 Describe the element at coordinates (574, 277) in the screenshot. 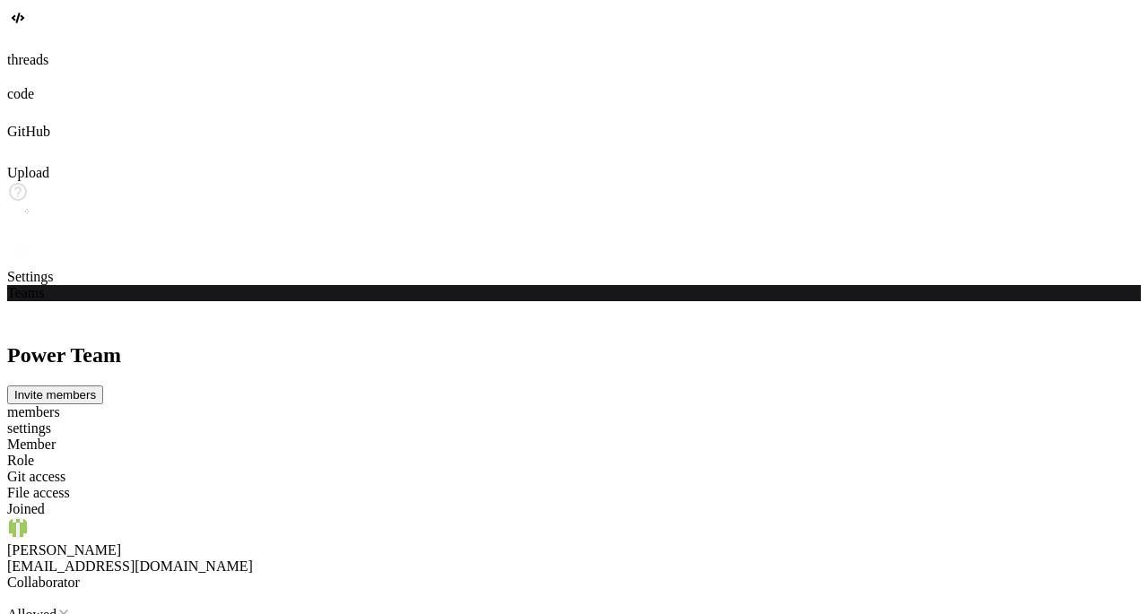

I see `header: Settings` at that location.